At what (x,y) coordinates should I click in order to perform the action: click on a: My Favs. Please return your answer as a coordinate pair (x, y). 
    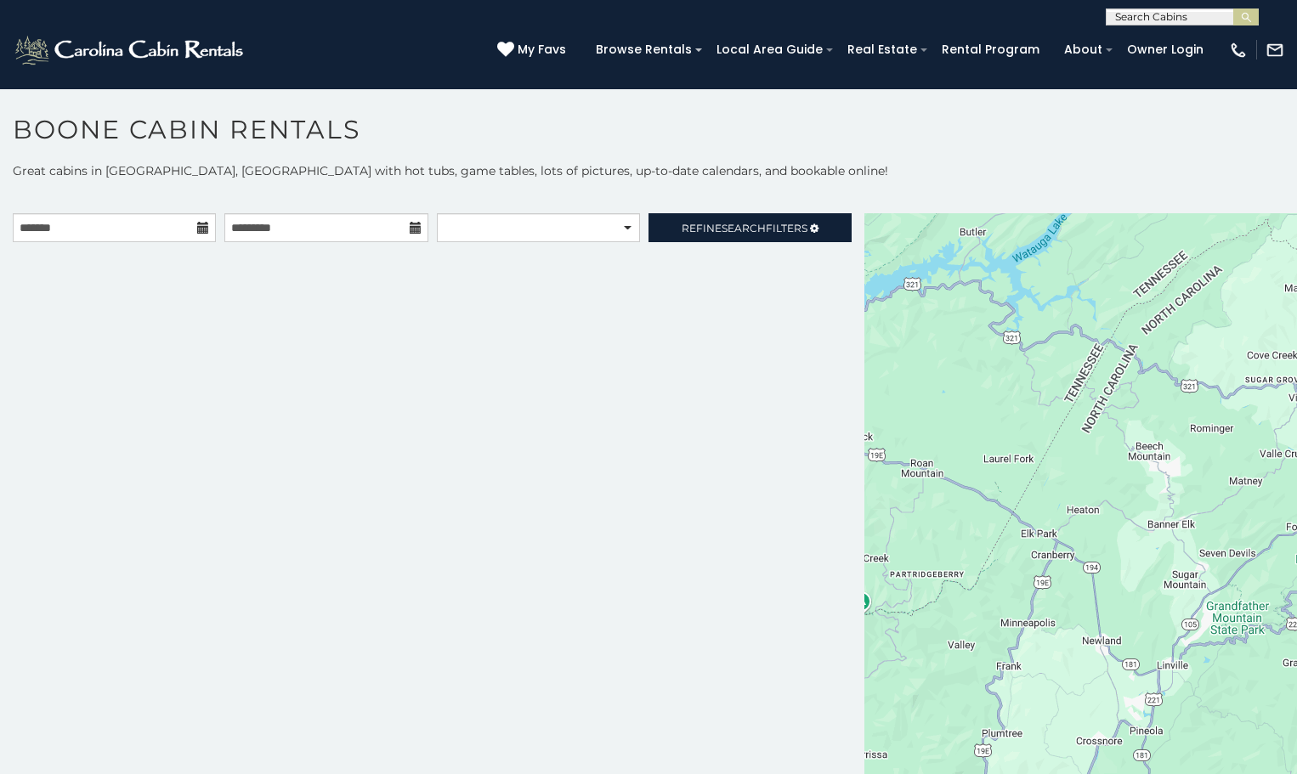
    Looking at the image, I should click on (534, 50).